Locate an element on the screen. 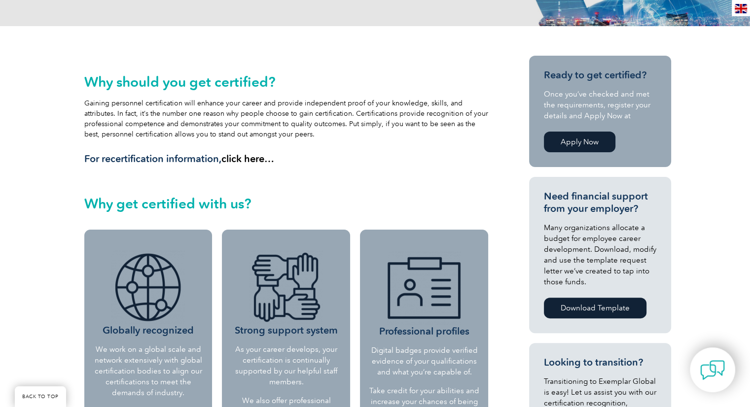 The image size is (750, 407). h2: Why get certified with us? is located at coordinates (286, 204).